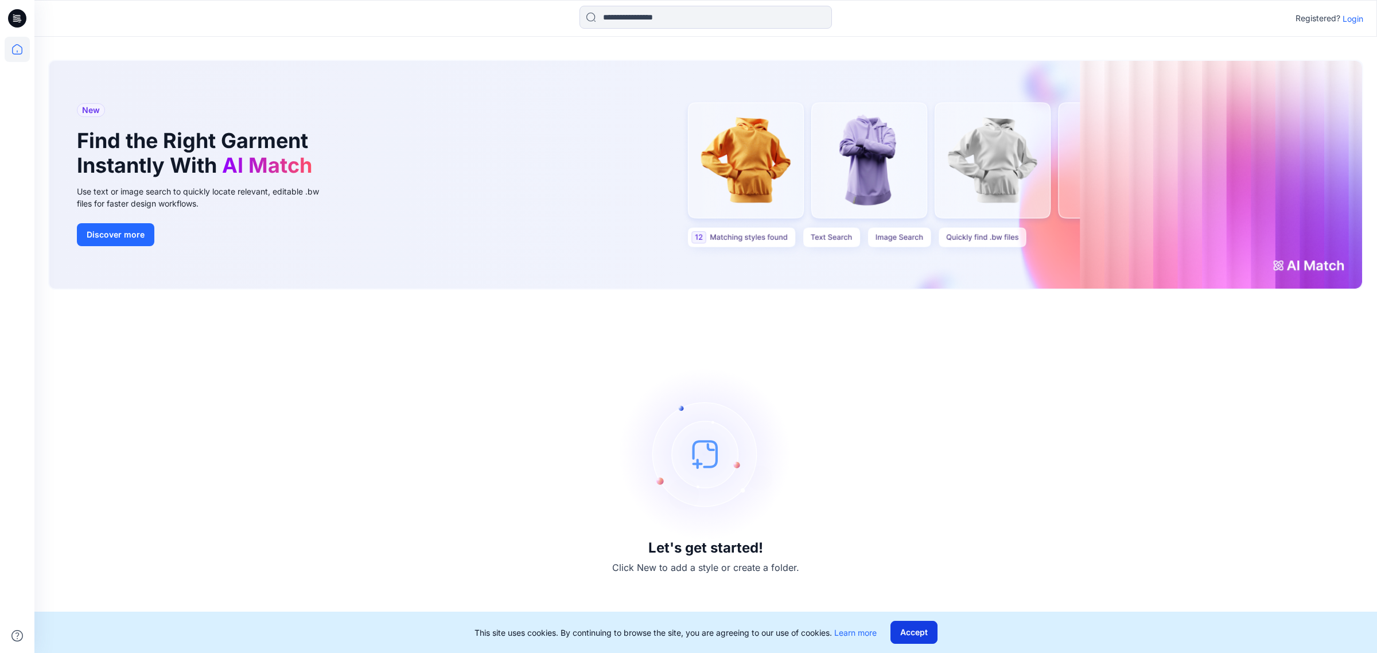 This screenshot has height=653, width=1377. Describe the element at coordinates (267, 165) in the screenshot. I see `span: AI Match` at that location.